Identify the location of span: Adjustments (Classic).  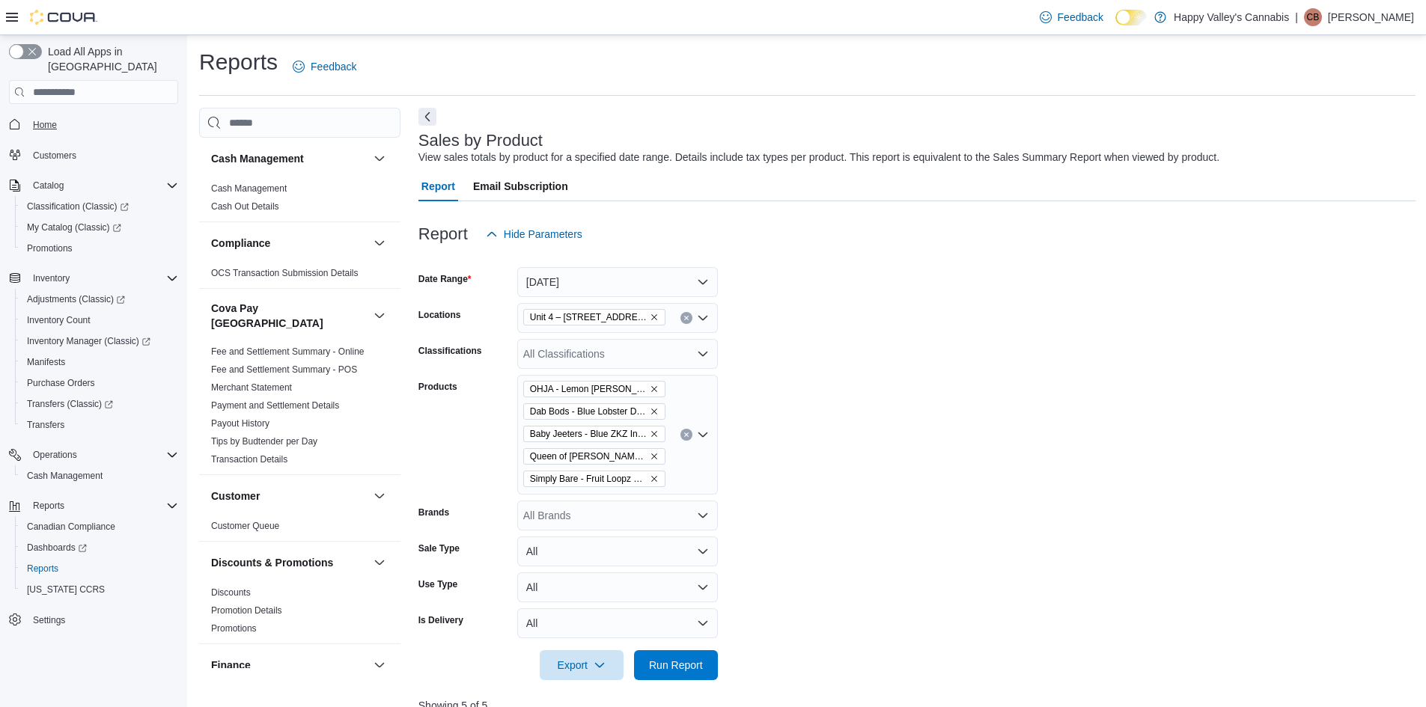
(100, 299).